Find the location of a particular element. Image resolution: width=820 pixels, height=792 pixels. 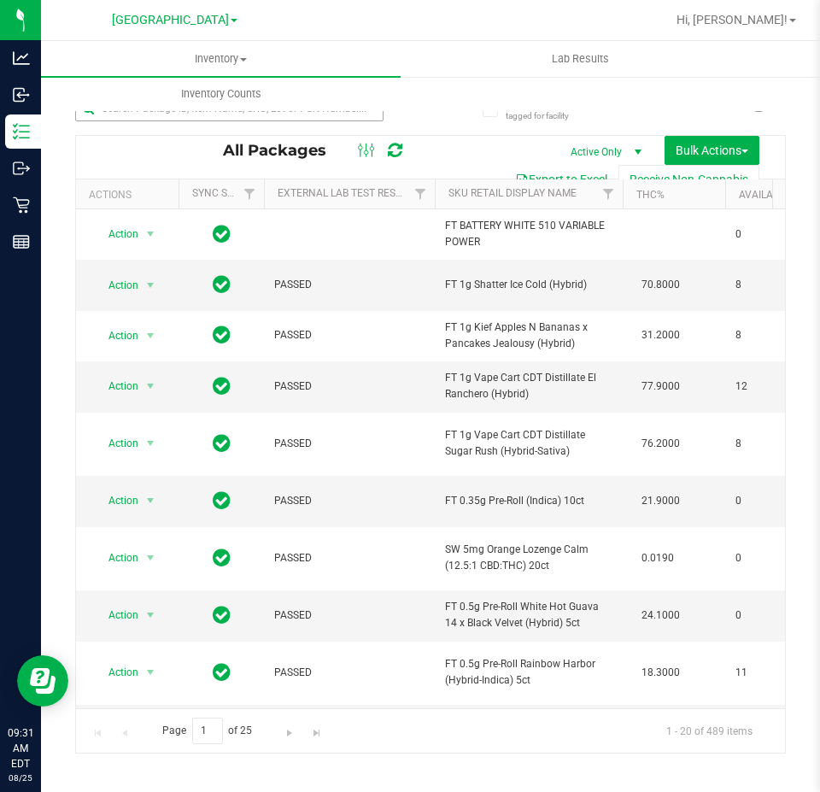

a: Inventory Counts is located at coordinates (220, 94).